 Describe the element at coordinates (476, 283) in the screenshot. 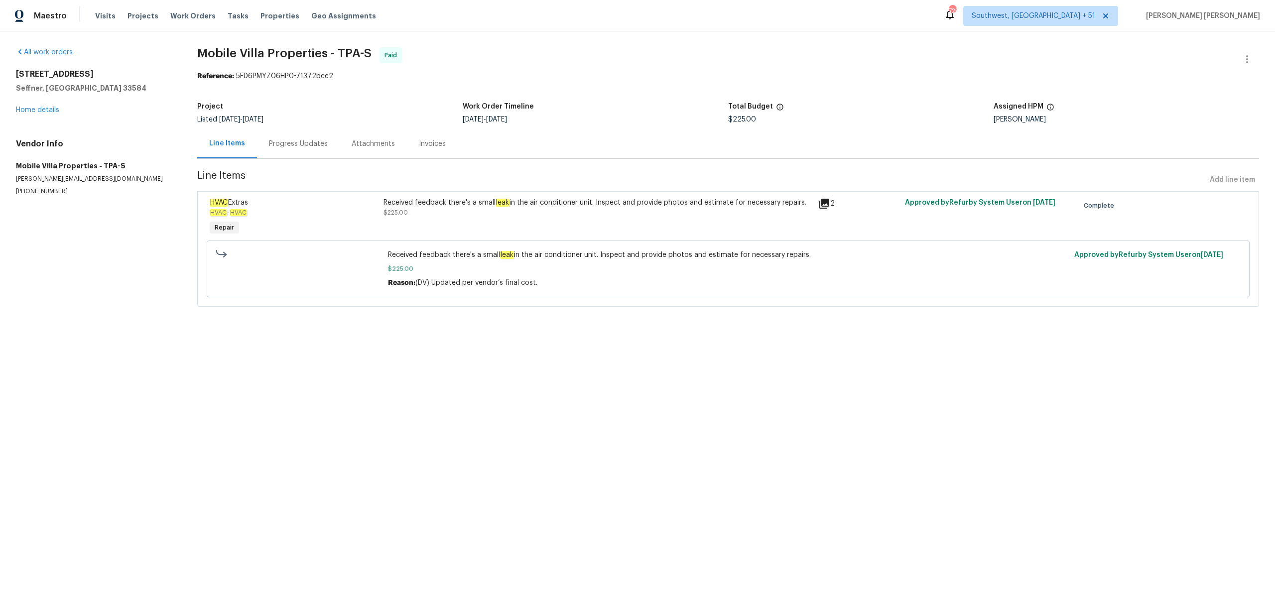

I see `span: (DV) Updated per vendor’s final cost.` at that location.